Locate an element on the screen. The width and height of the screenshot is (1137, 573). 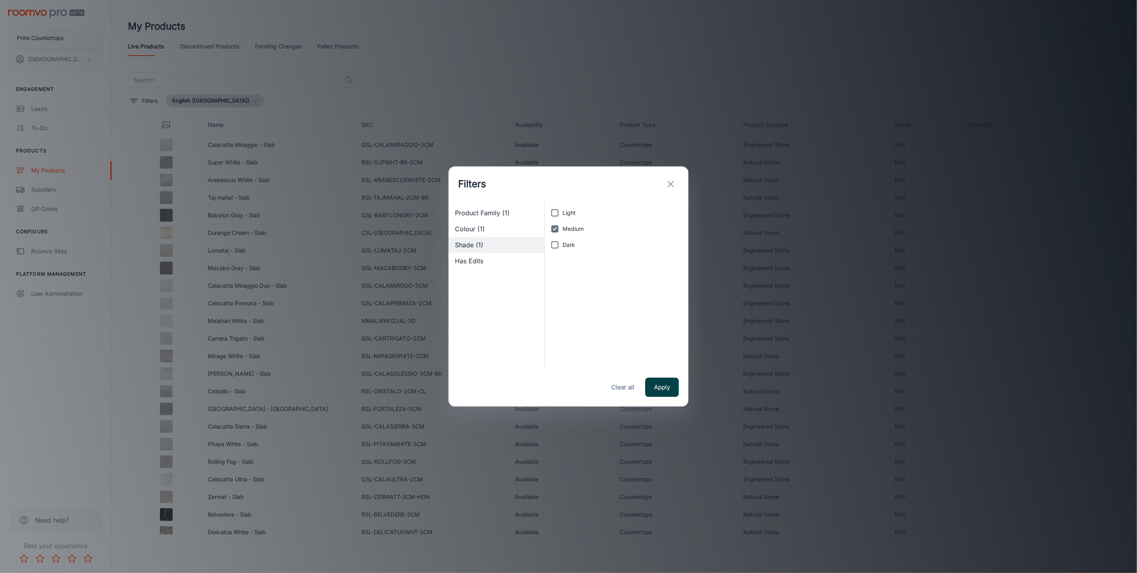
span: Shade (1) is located at coordinates (497, 245).